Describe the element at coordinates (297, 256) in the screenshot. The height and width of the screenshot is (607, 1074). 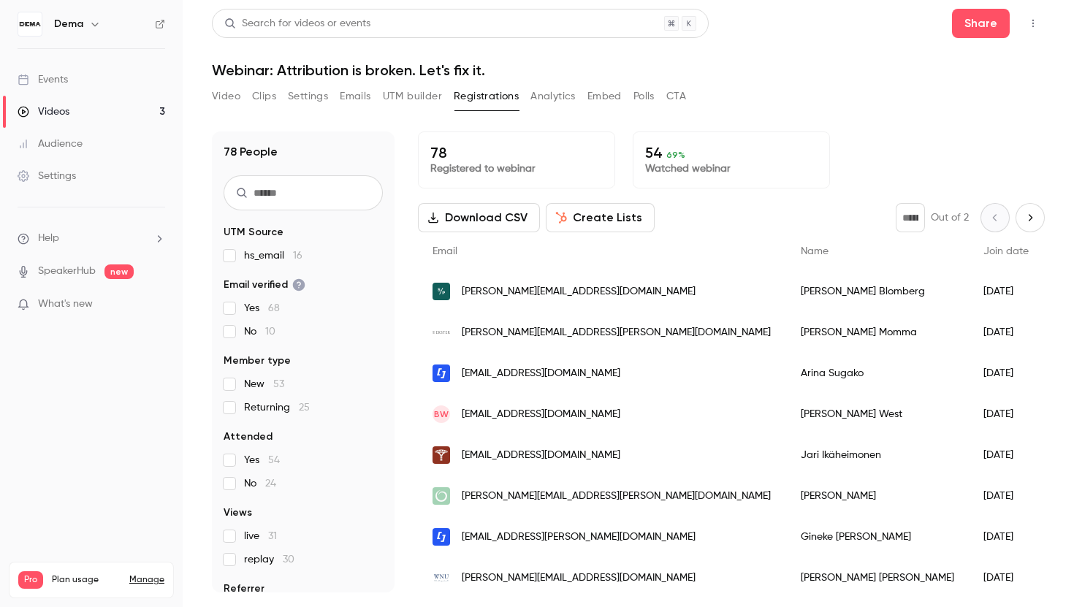
I see `span: 16` at that location.